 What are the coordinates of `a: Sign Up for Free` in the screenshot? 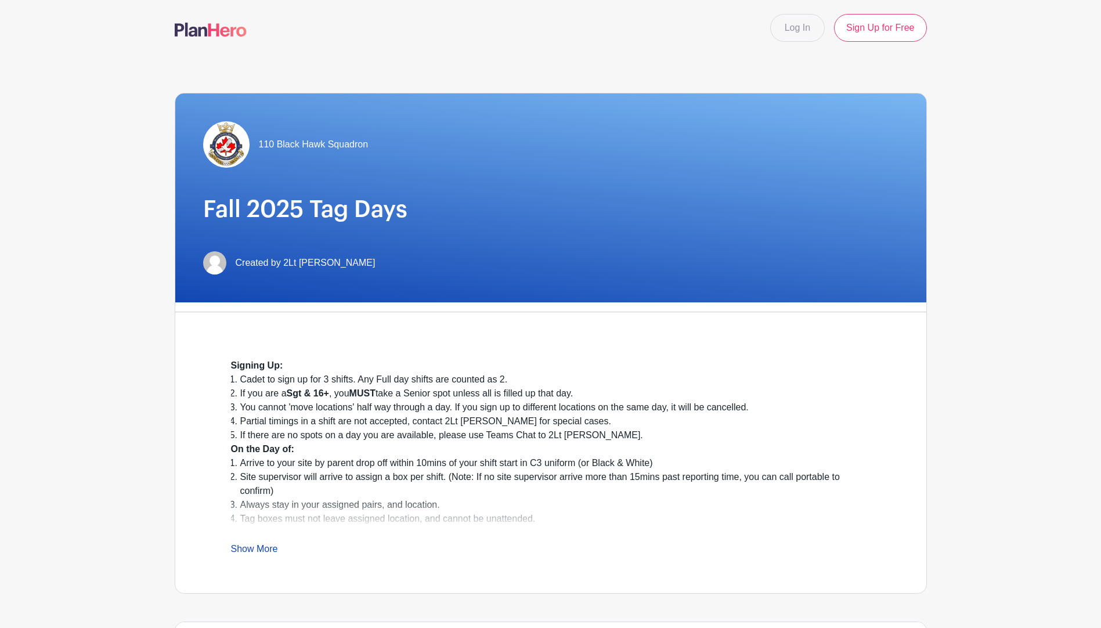 It's located at (880, 28).